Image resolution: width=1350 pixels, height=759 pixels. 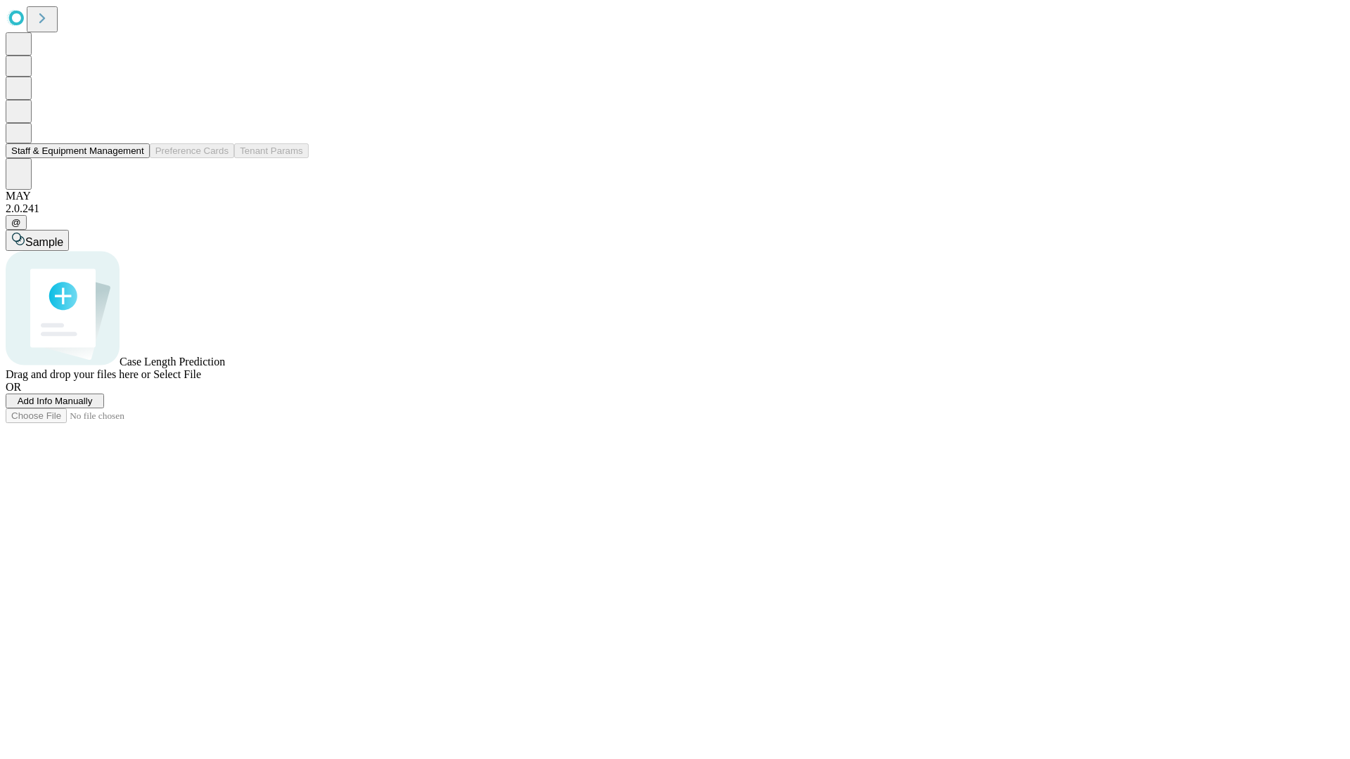 What do you see at coordinates (78, 374) in the screenshot?
I see `span: Drag and drop your files here or` at bounding box center [78, 374].